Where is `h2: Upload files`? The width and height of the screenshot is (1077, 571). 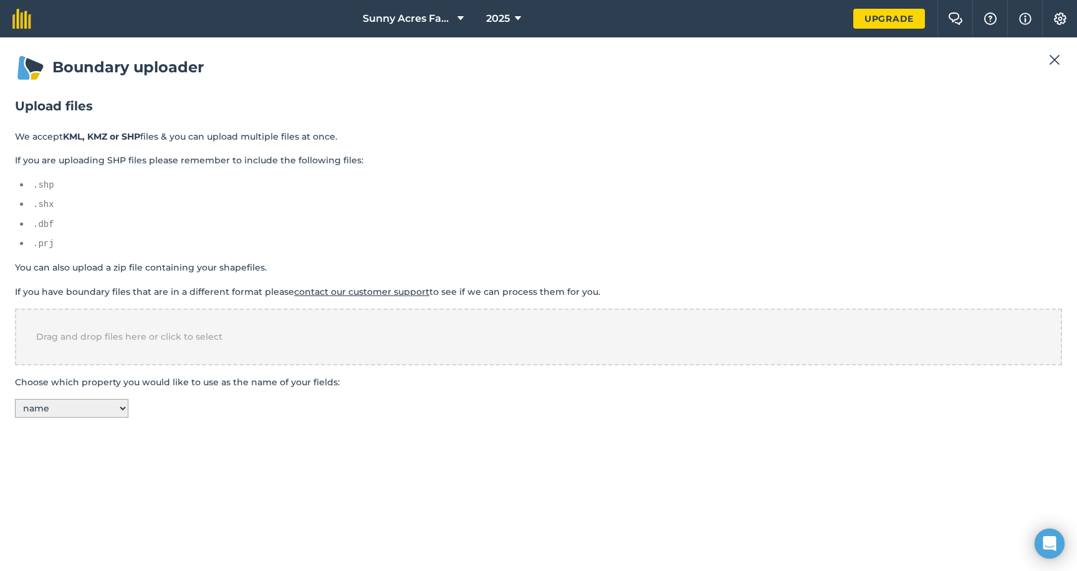 h2: Upload files is located at coordinates (539, 106).